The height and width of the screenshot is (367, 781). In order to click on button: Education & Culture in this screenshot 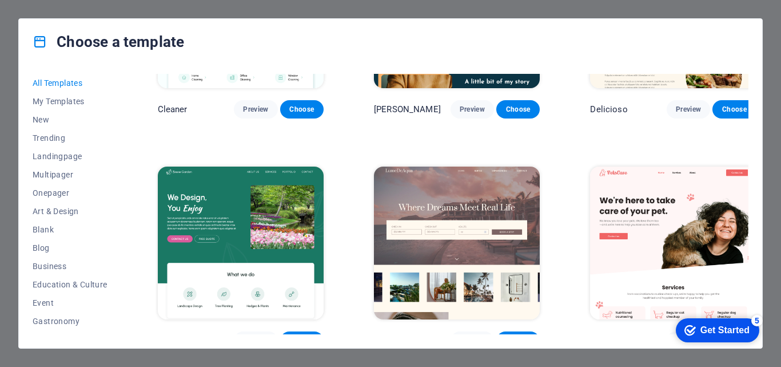, I will do `click(70, 284)`.